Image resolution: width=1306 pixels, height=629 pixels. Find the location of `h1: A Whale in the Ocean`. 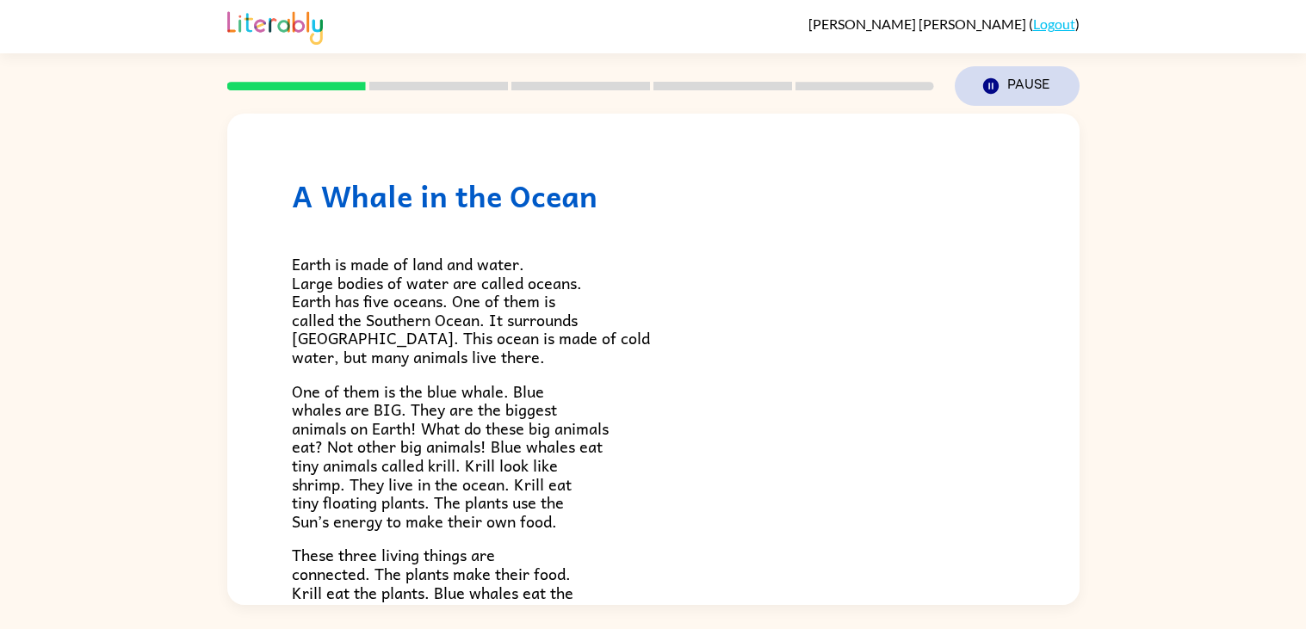

h1: A Whale in the Ocean is located at coordinates (653, 195).